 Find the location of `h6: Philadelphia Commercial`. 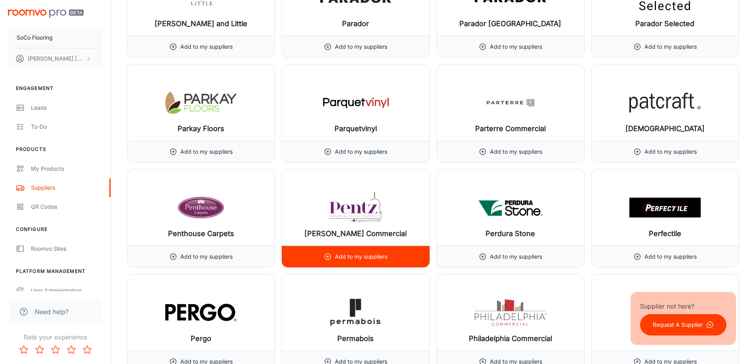

h6: Philadelphia Commercial is located at coordinates (510, 339).